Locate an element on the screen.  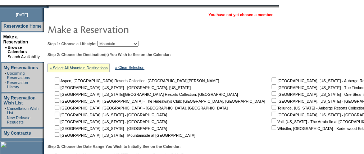
a: New Release Requests is located at coordinates (18, 120).